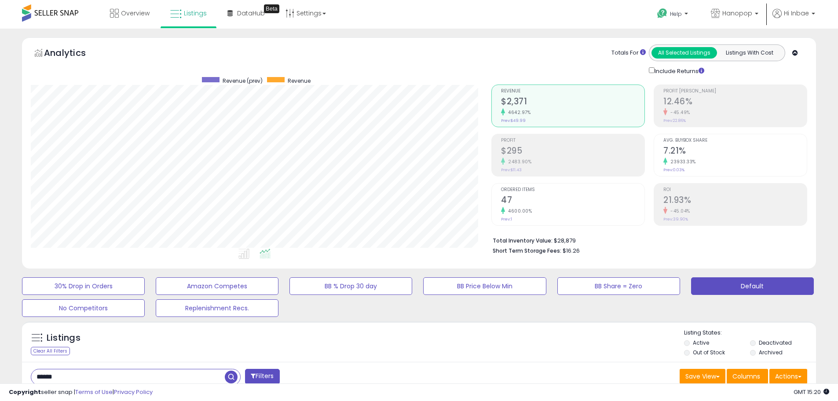  What do you see at coordinates (94, 391) in the screenshot?
I see `a: Terms of Use` at bounding box center [94, 391].